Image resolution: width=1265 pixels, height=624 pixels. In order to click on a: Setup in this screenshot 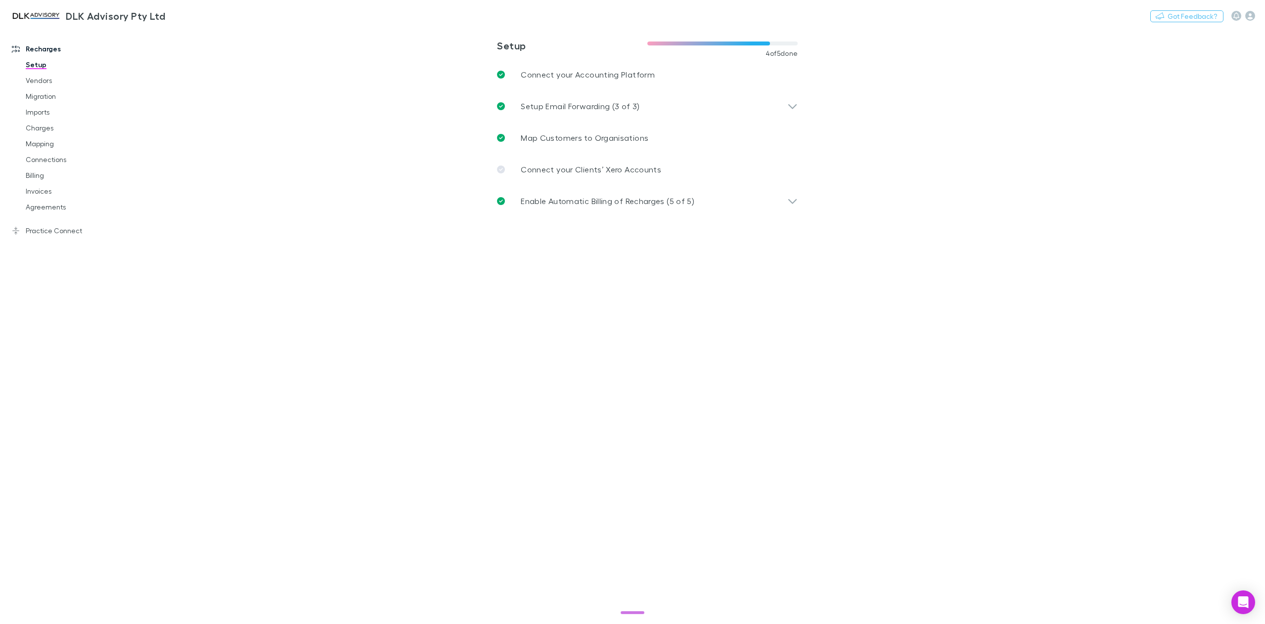, I will do `click(77, 65)`.